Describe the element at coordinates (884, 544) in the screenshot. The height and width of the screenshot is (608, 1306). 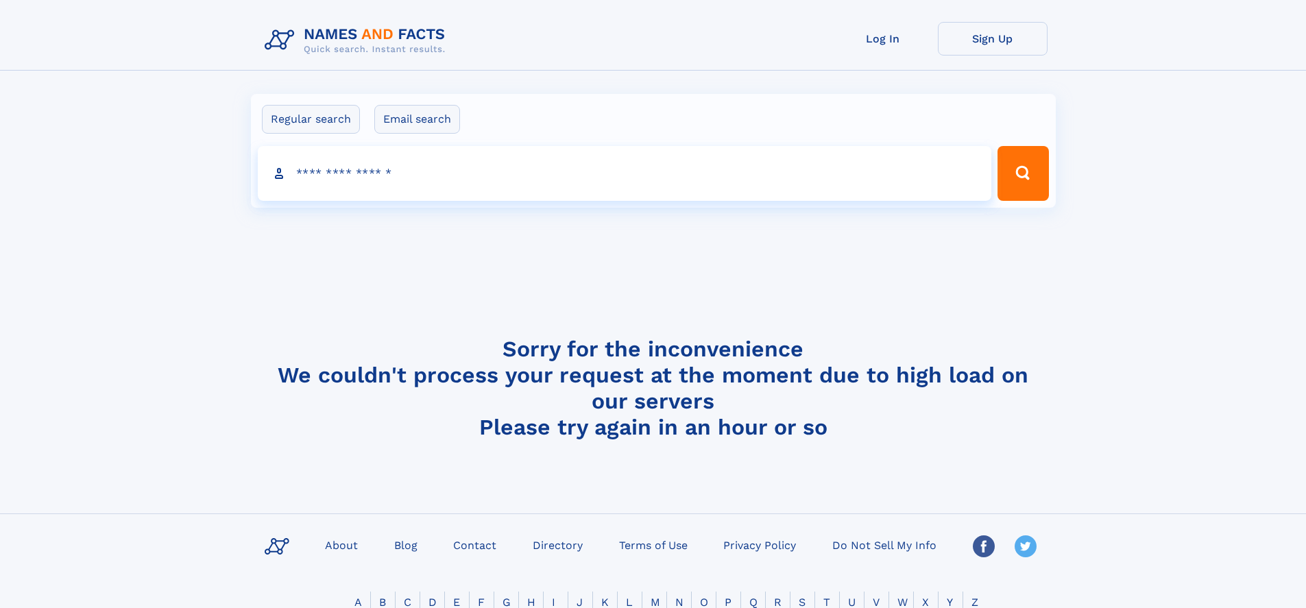
I see `a: Do Not Sell My Info` at that location.